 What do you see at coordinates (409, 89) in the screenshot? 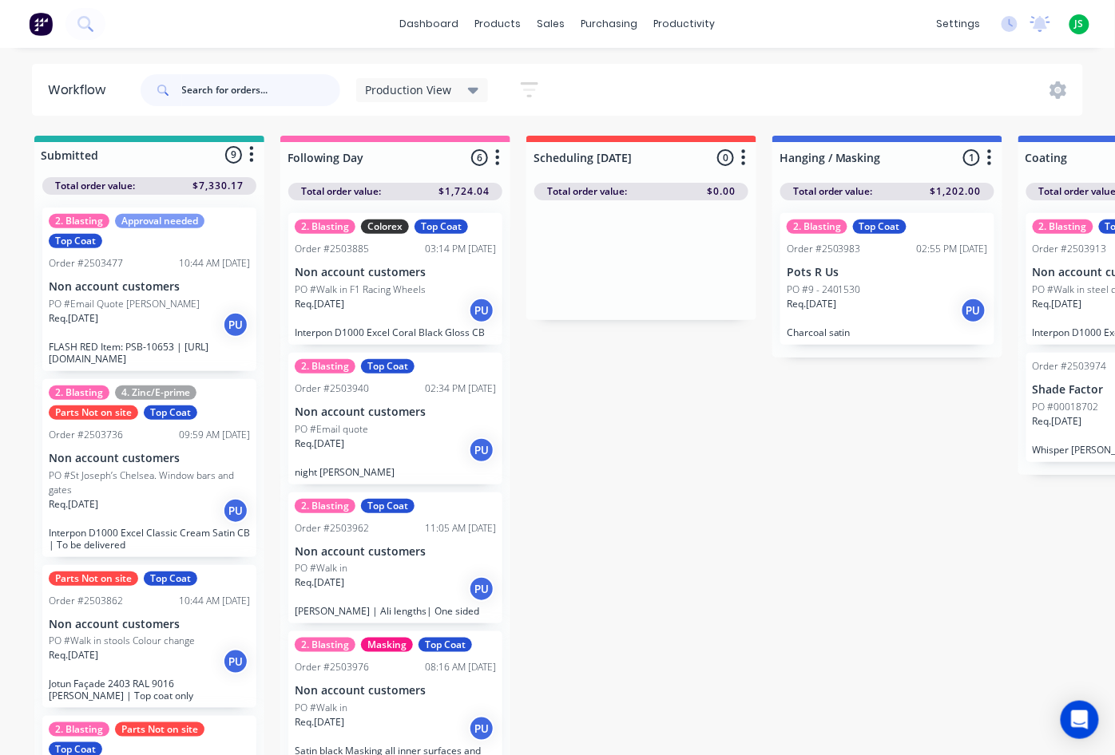
I see `span: Production View` at bounding box center [409, 89].